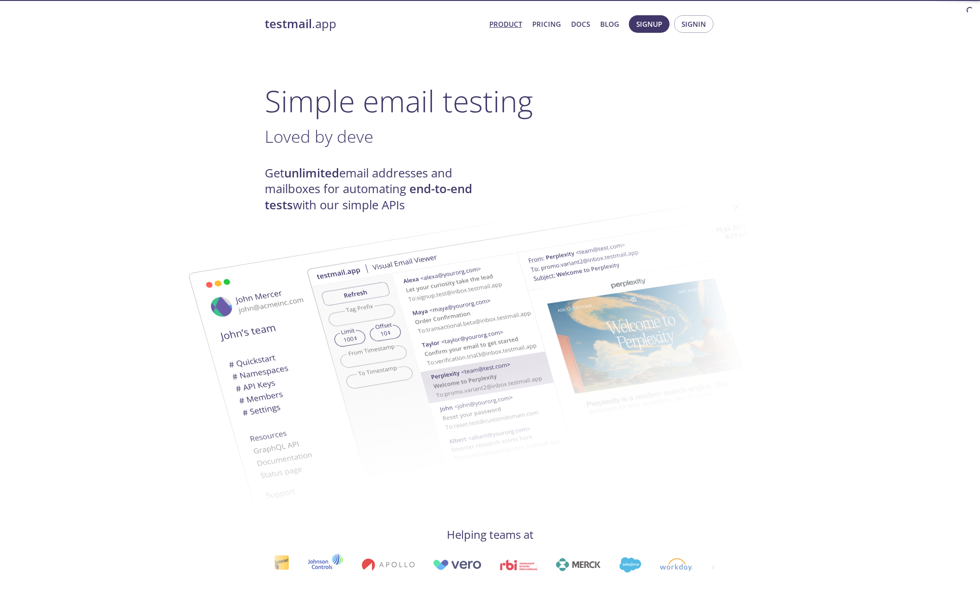 The image size is (980, 615). I want to click on a: Blog, so click(610, 24).